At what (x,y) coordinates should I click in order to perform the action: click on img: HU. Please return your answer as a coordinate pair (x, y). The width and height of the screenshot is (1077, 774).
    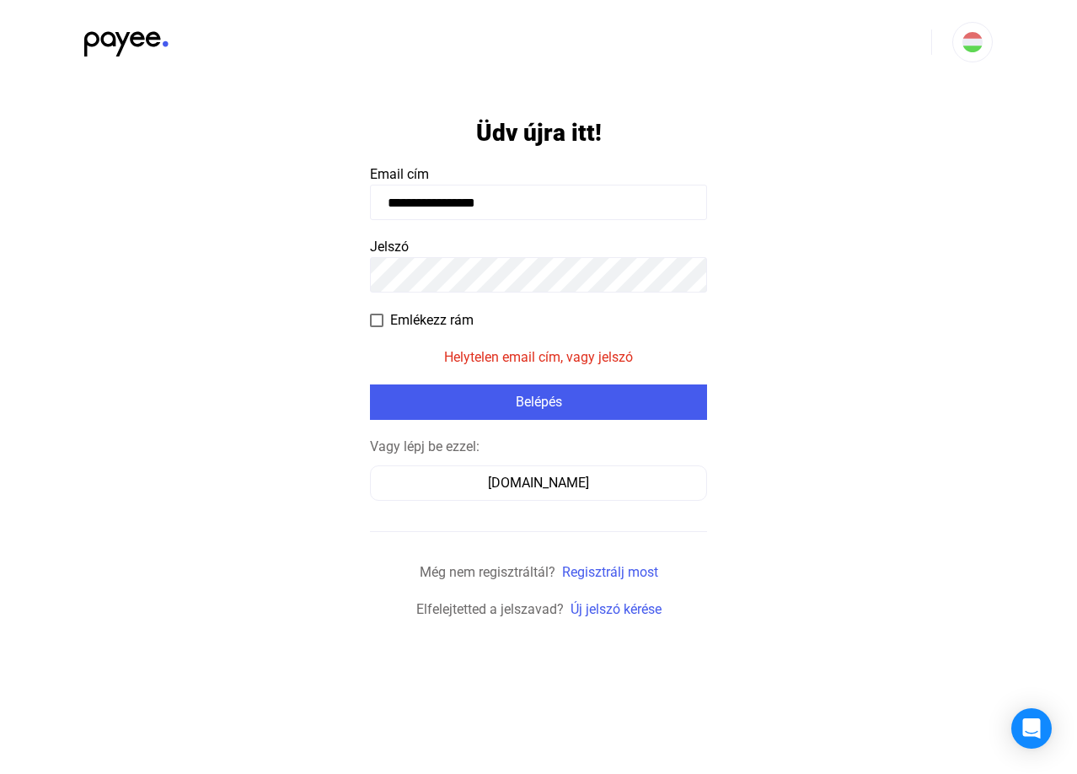
    Looking at the image, I should click on (972, 42).